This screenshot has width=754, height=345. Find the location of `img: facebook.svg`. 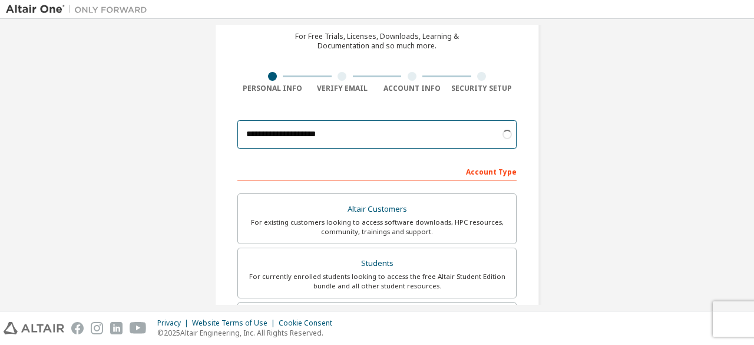

img: facebook.svg is located at coordinates (77, 328).